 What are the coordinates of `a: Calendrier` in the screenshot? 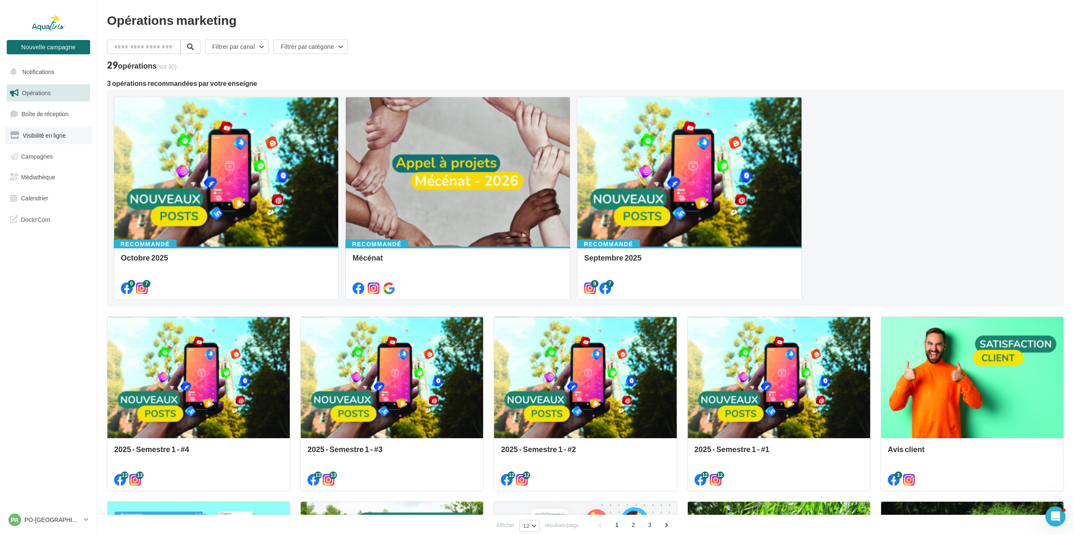 It's located at (48, 198).